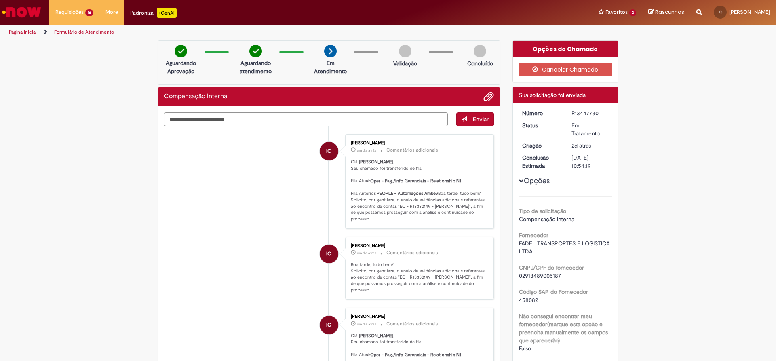 The width and height of the screenshot is (776, 361). I want to click on span: Favoritos, so click(616, 12).